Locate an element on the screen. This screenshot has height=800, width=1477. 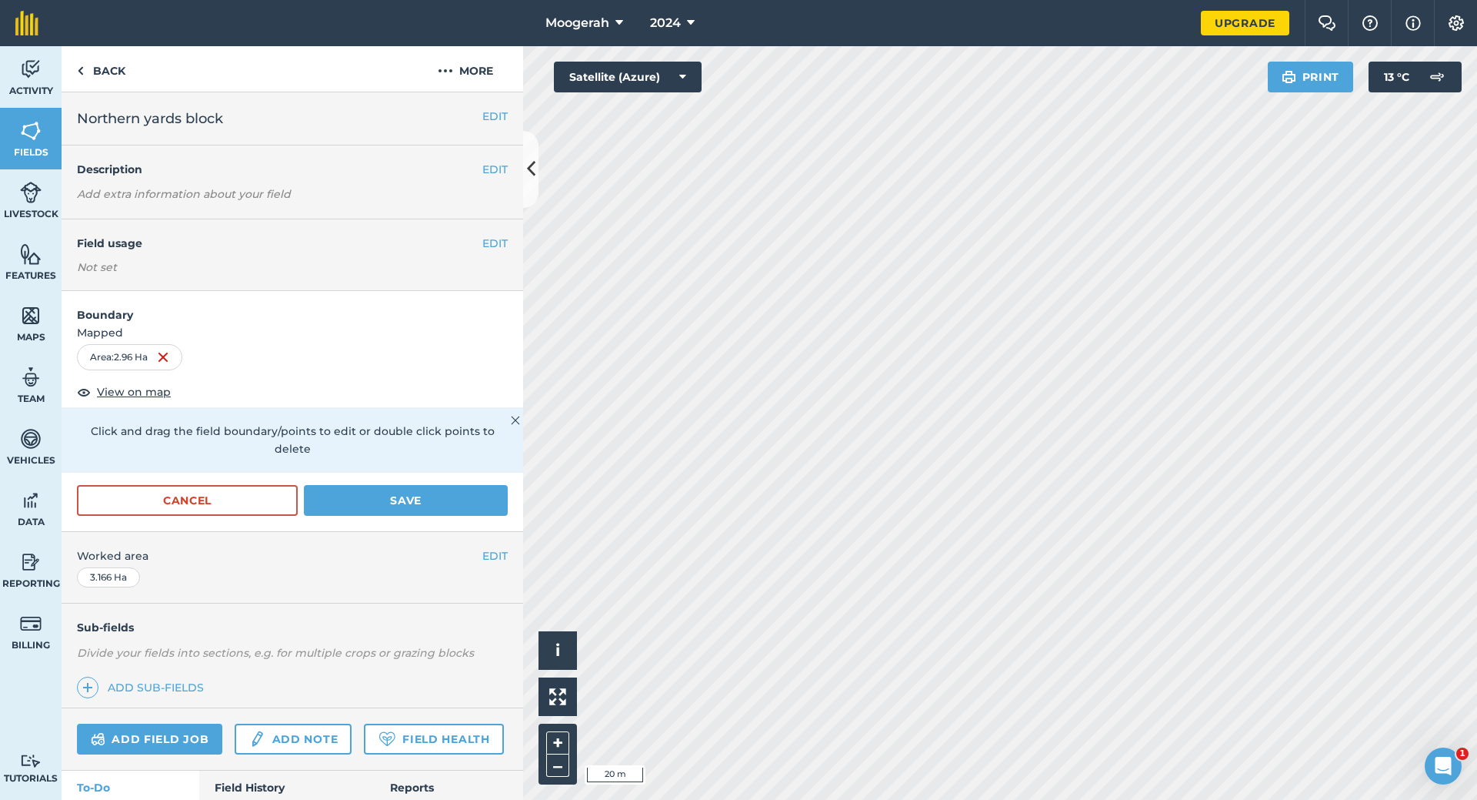
span: Northern yards block is located at coordinates (150, 119).